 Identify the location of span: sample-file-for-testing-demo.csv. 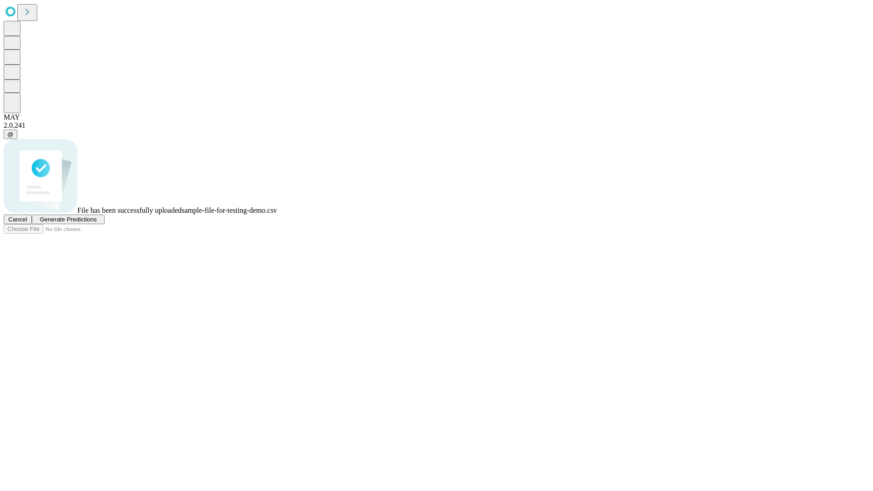
(229, 210).